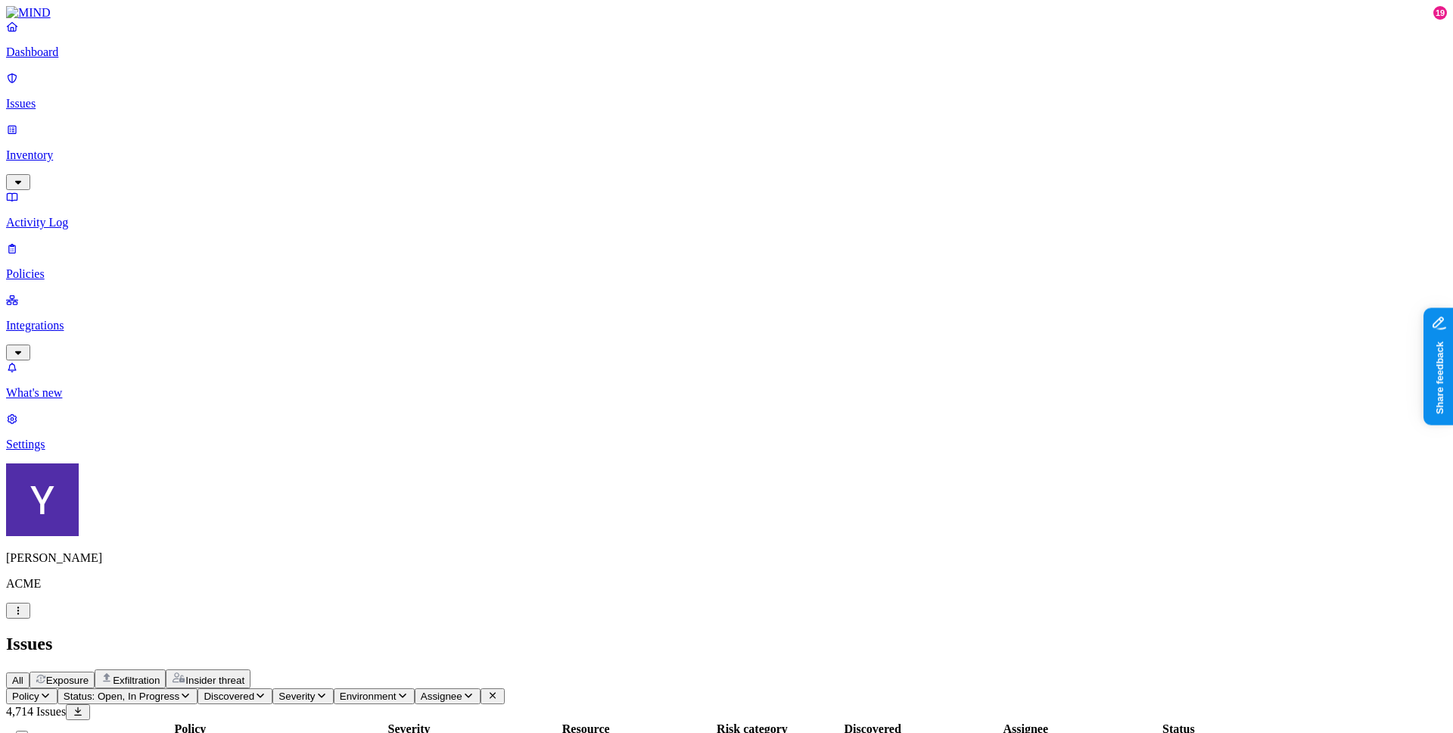  Describe the element at coordinates (36, 711) in the screenshot. I see `span: 4,714 Issues` at that location.